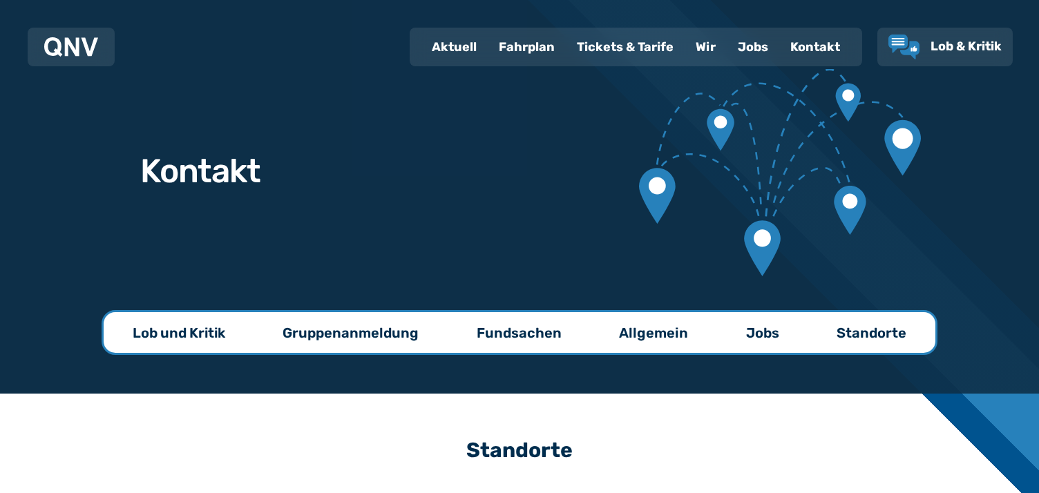 This screenshot has height=493, width=1039. Describe the element at coordinates (526, 47) in the screenshot. I see `a: Fahrplan` at that location.